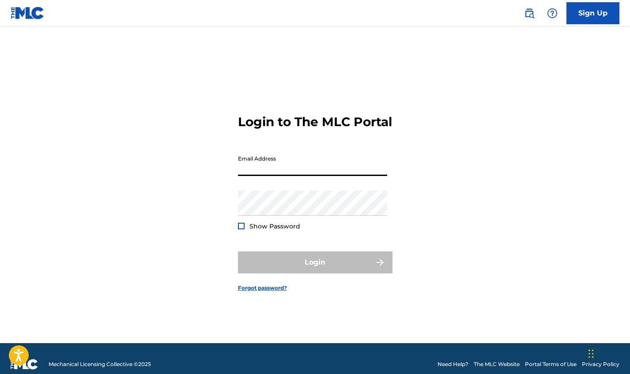 This screenshot has width=630, height=374. I want to click on div: Drag, so click(591, 354).